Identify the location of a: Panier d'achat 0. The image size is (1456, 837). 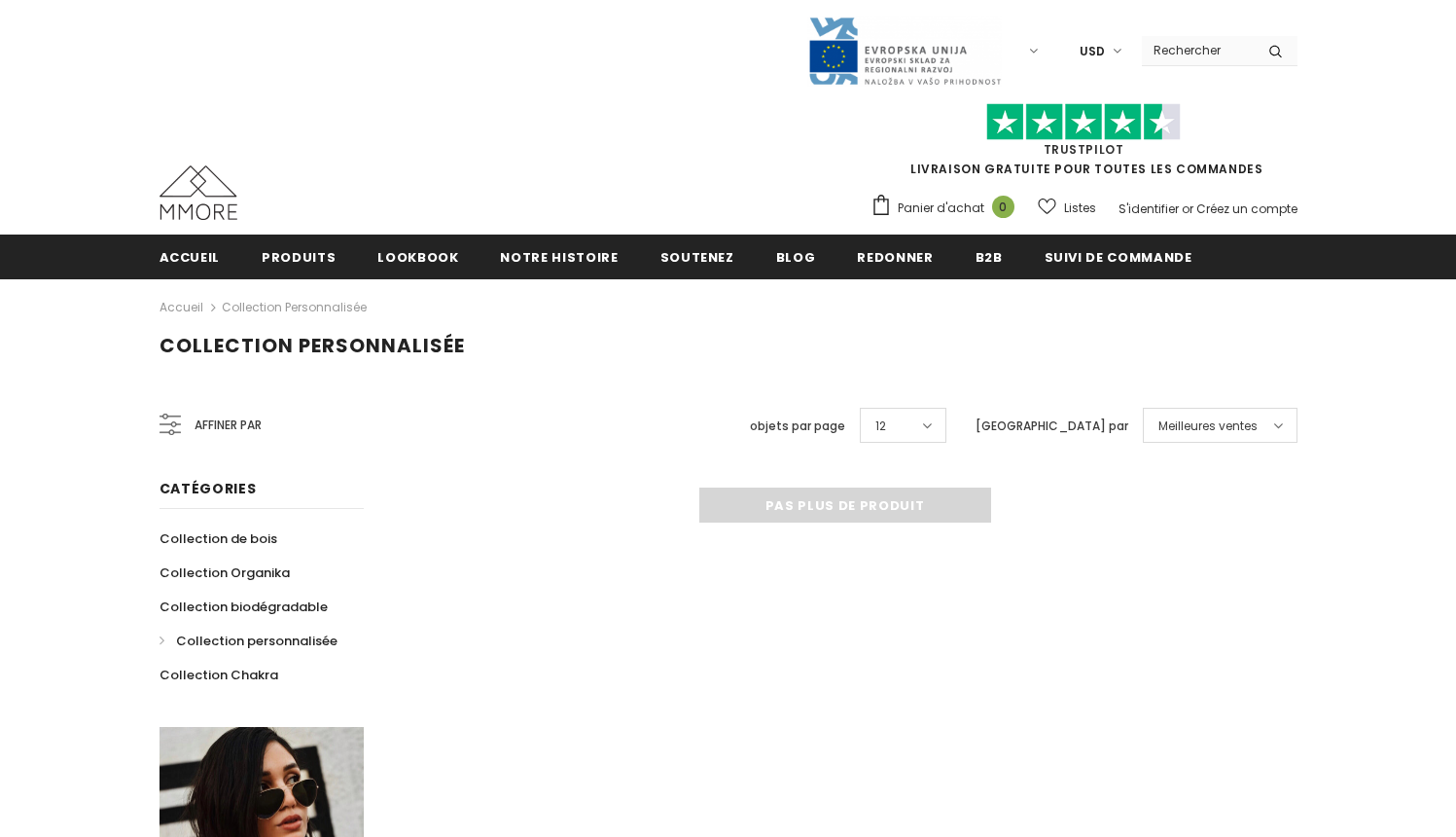
(948, 208).